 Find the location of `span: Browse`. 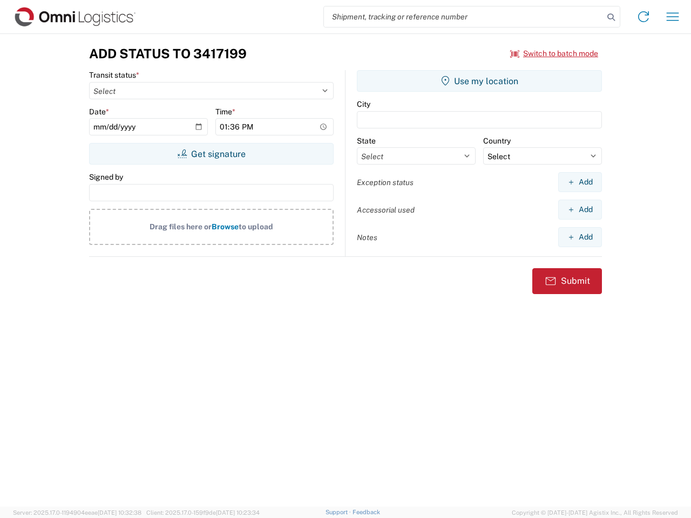

span: Browse is located at coordinates (225, 227).